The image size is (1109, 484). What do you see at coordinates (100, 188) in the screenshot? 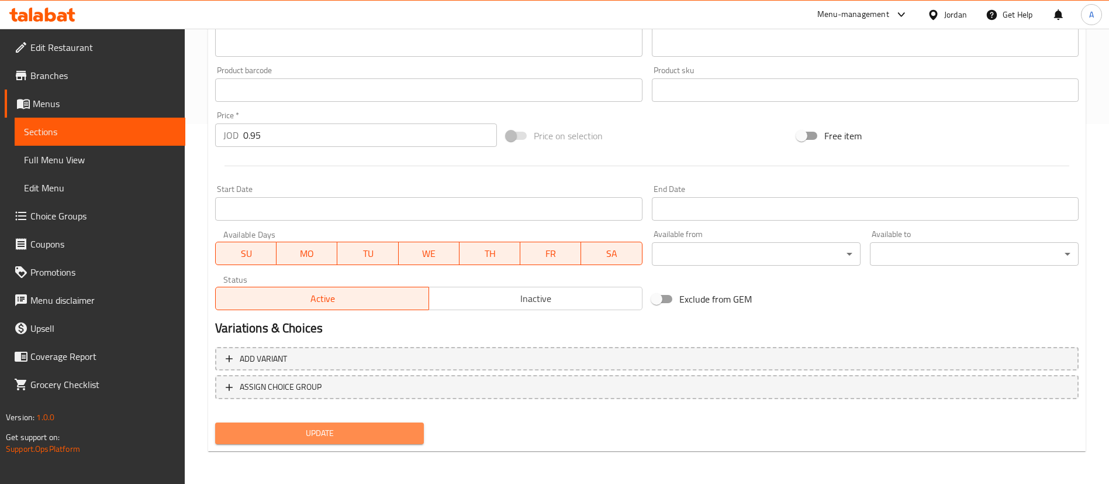
I see `span: Edit Menu` at bounding box center [100, 188].